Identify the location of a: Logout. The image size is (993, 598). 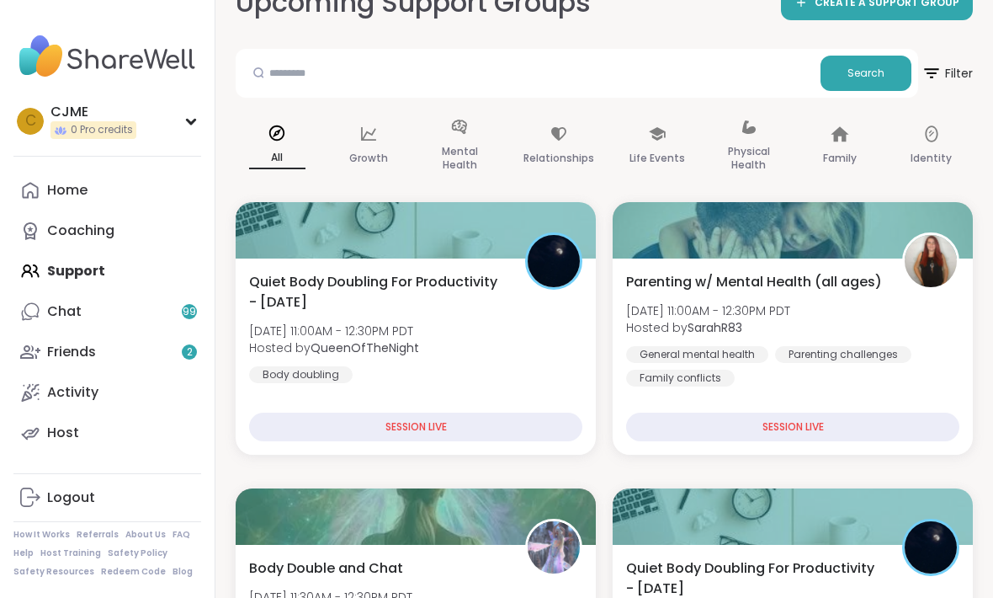
(107, 497).